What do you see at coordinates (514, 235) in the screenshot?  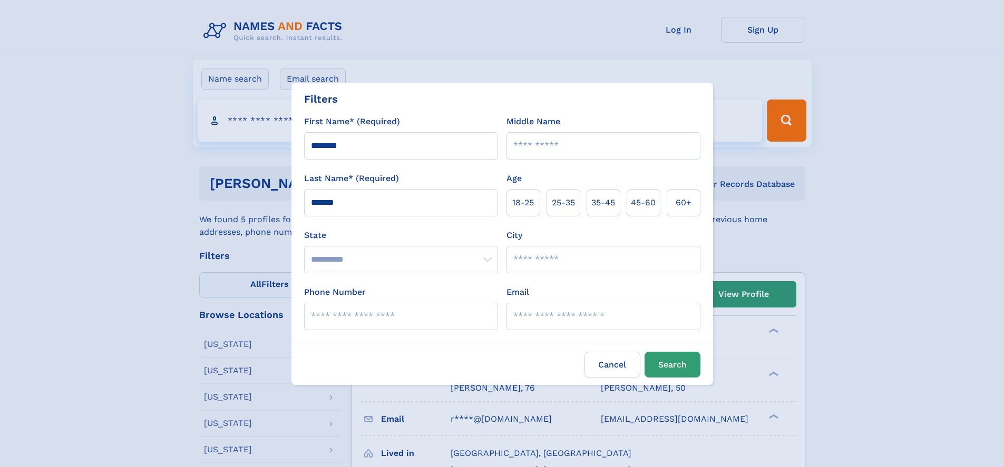 I see `label: City` at bounding box center [514, 235].